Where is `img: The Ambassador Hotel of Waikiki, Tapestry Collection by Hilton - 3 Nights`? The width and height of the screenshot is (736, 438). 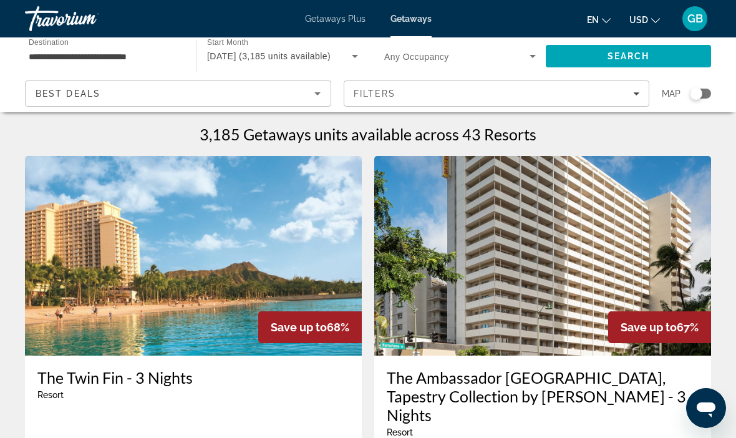 img: The Ambassador Hotel of Waikiki, Tapestry Collection by Hilton - 3 Nights is located at coordinates (543, 256).